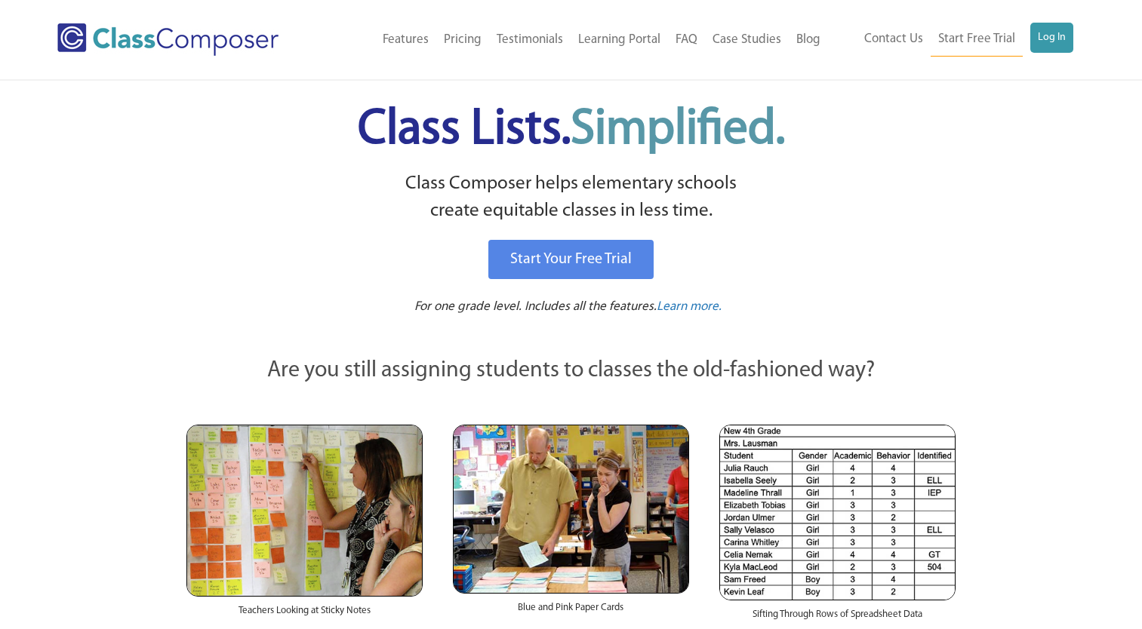 This screenshot has width=1142, height=629. Describe the element at coordinates (1051, 38) in the screenshot. I see `a: Log In` at that location.